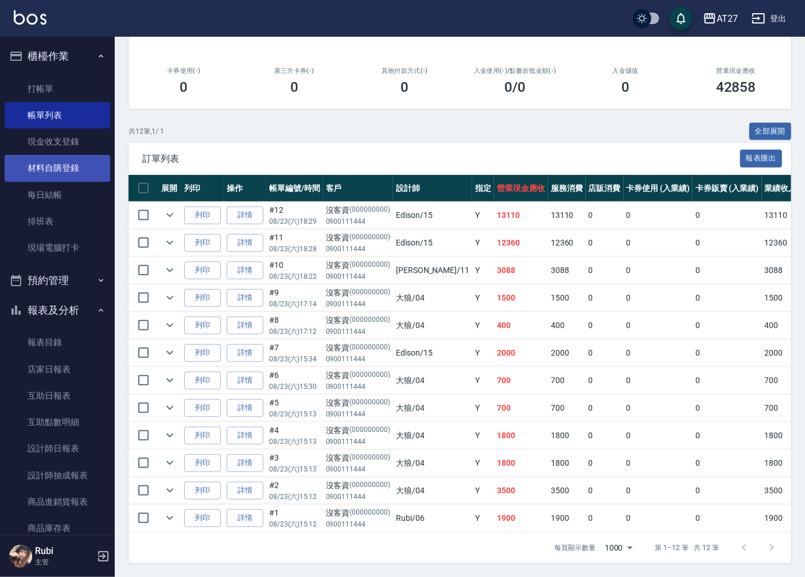  What do you see at coordinates (432, 518) in the screenshot?
I see `td: Rubi /06` at bounding box center [432, 518].